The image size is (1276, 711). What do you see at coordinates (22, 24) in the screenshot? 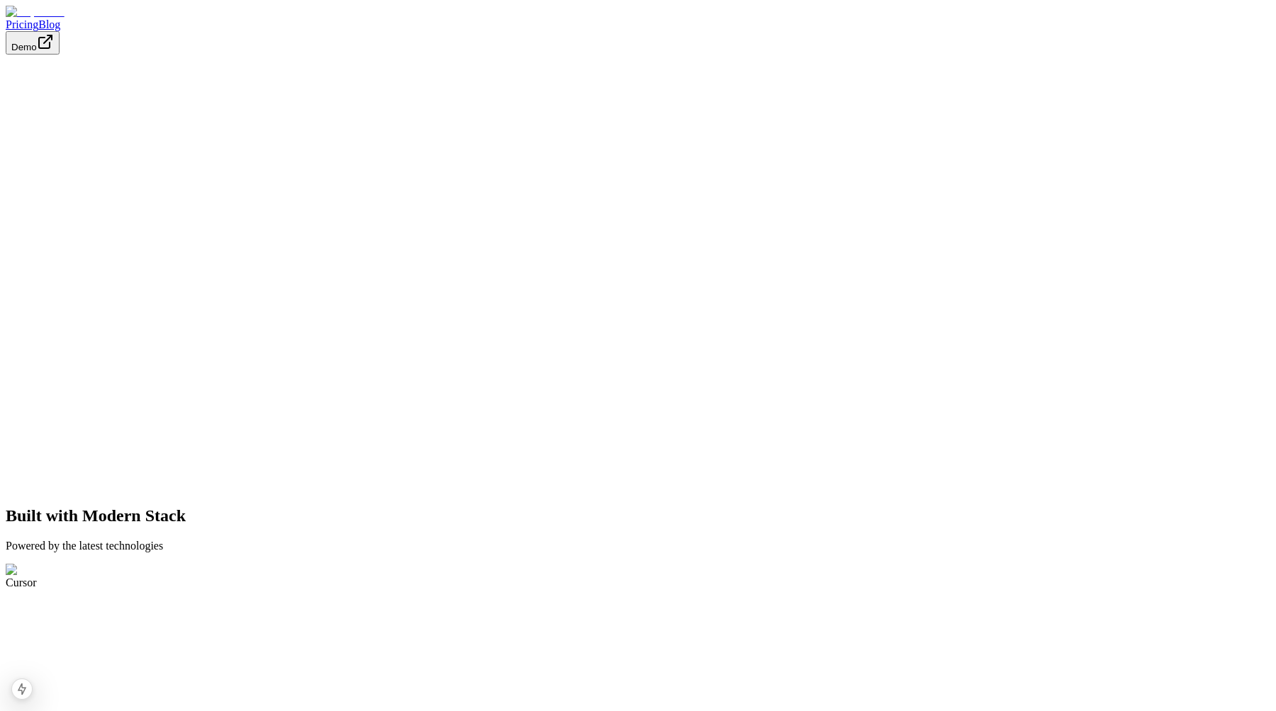
I see `a: Pricing` at bounding box center [22, 24].